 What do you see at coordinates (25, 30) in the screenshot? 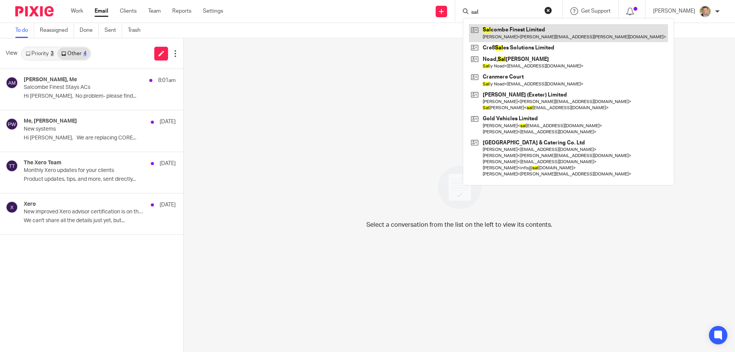
I see `a: To do` at bounding box center [25, 30].